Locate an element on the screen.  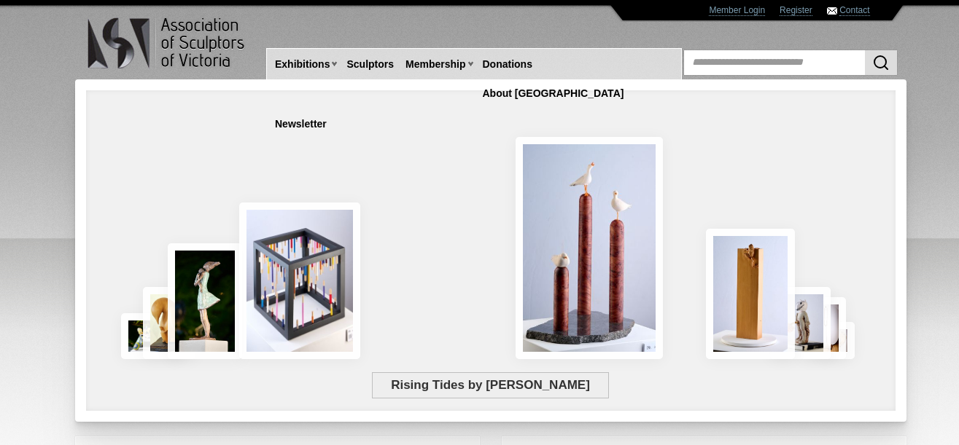
a: Donations is located at coordinates (507, 64).